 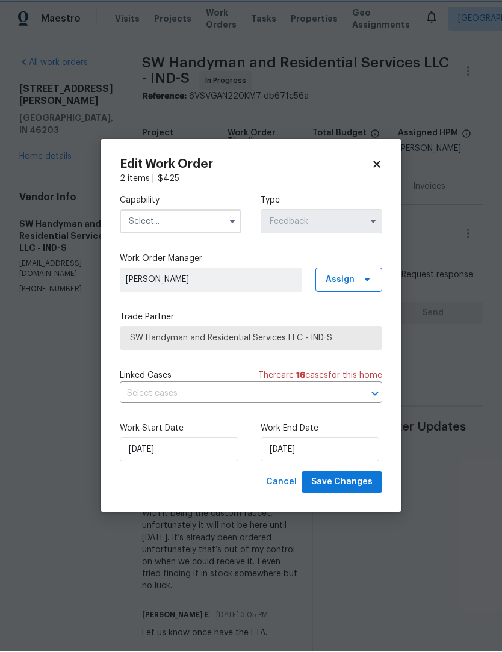 What do you see at coordinates (320, 376) in the screenshot?
I see `span: There are case s for this home` at bounding box center [320, 376].